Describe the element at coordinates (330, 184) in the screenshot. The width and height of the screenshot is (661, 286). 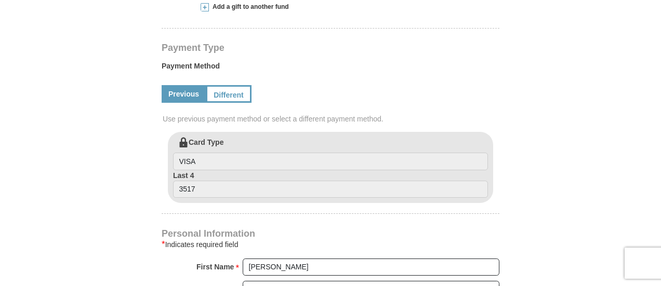
I see `label: Last 4` at that location.